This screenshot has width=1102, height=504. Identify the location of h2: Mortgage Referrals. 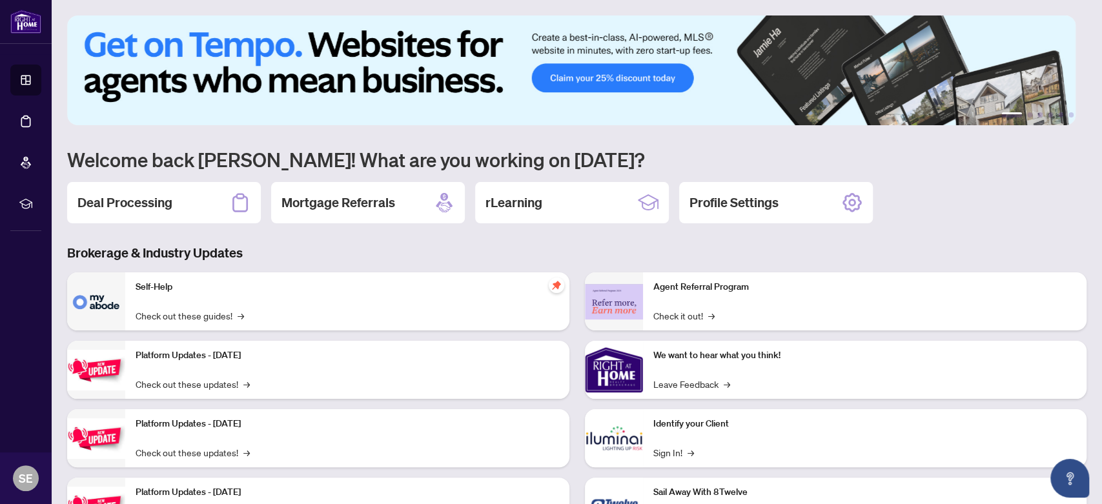
(338, 203).